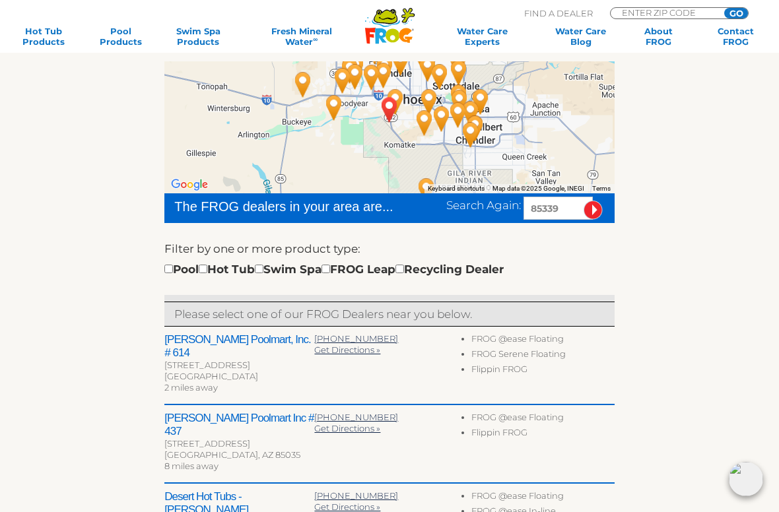  What do you see at coordinates (543, 356) in the screenshot?
I see `li: FROG Serene Floating` at bounding box center [543, 356].